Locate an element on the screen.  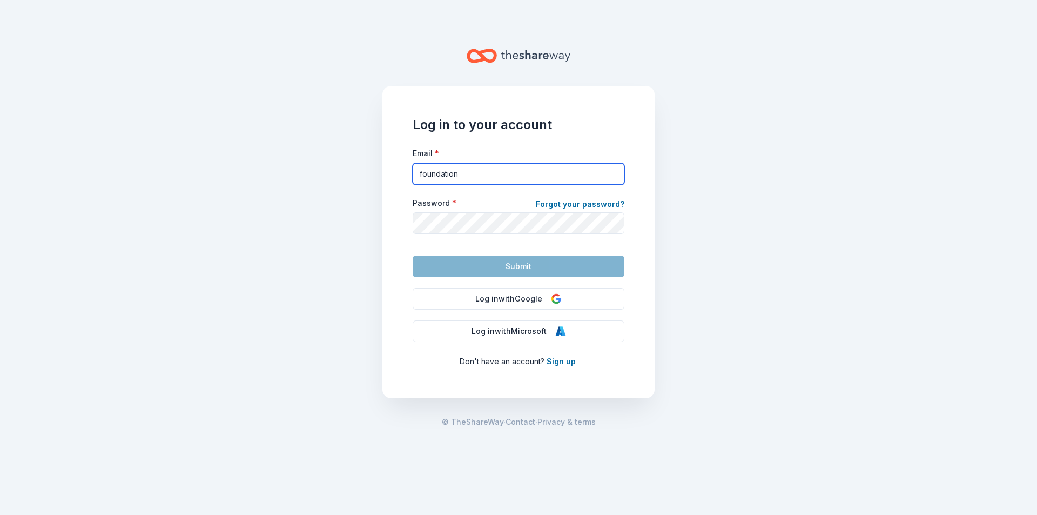
label: Email is located at coordinates (426, 153).